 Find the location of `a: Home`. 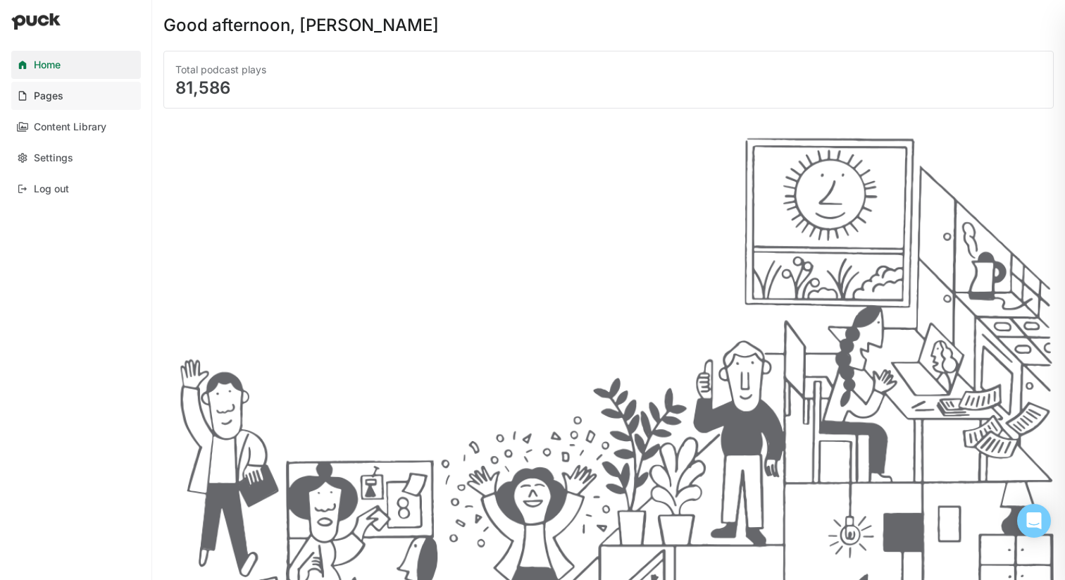

a: Home is located at coordinates (76, 65).